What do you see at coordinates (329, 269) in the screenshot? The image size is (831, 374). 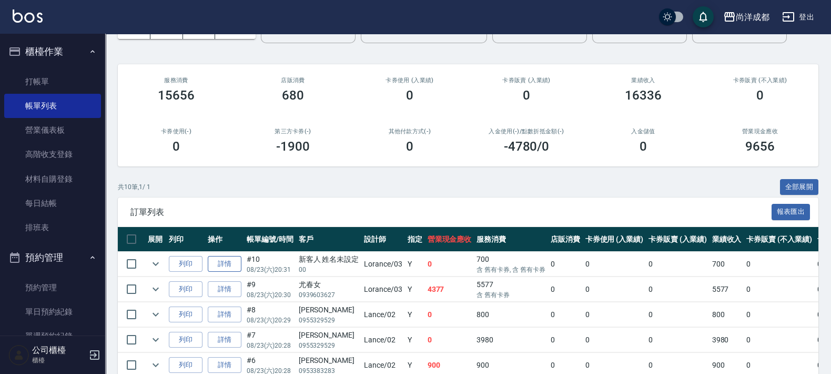 I see `p: 00` at bounding box center [329, 269].